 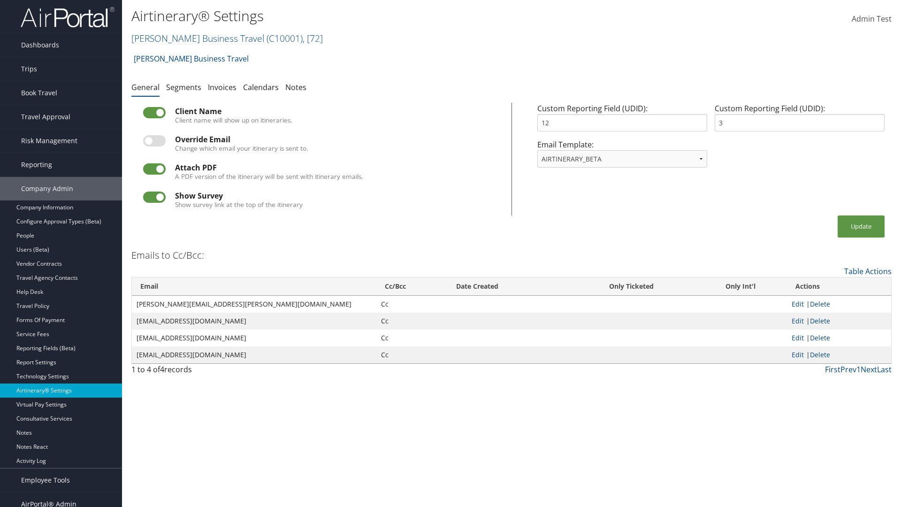 What do you see at coordinates (49, 141) in the screenshot?
I see `span: Risk Management` at bounding box center [49, 141].